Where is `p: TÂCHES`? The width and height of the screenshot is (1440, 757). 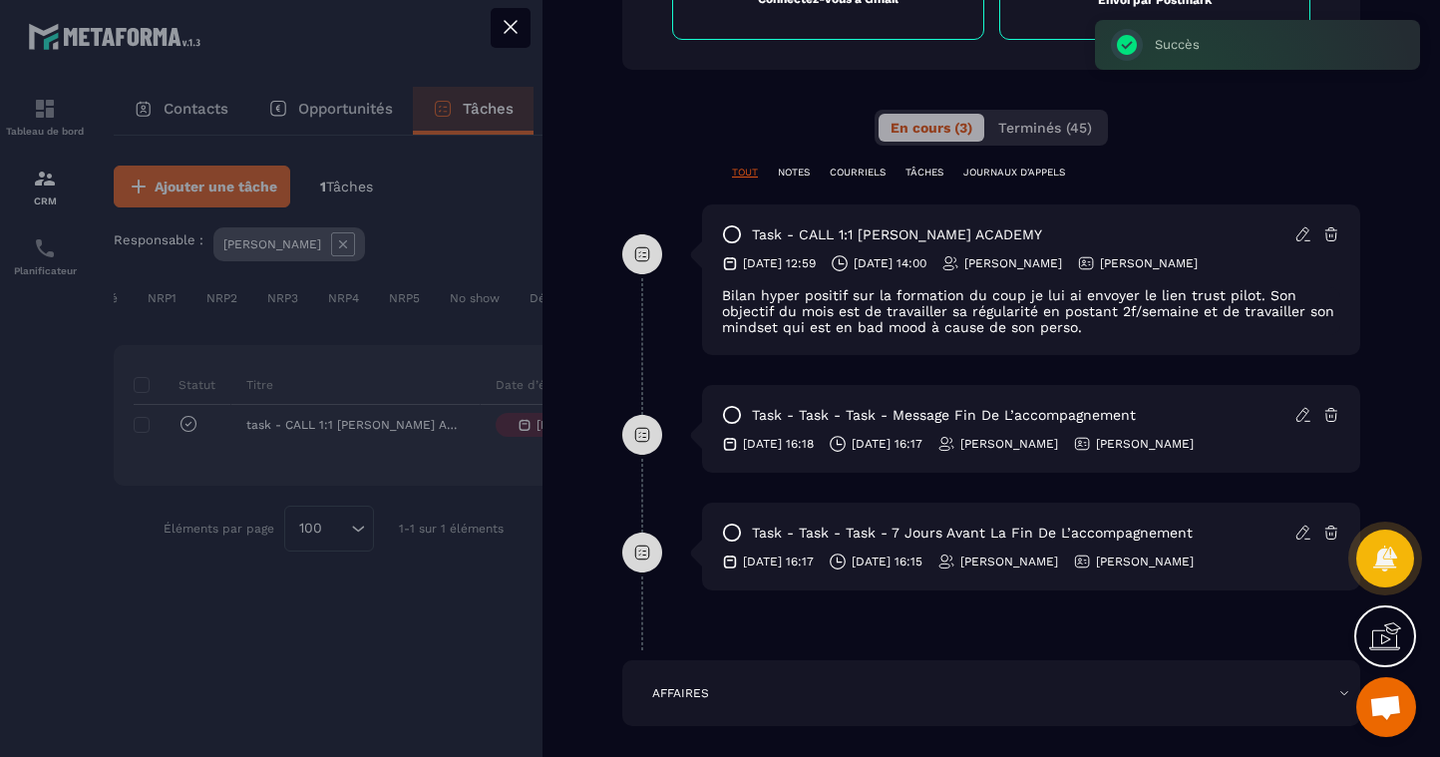 p: TÂCHES is located at coordinates (924, 173).